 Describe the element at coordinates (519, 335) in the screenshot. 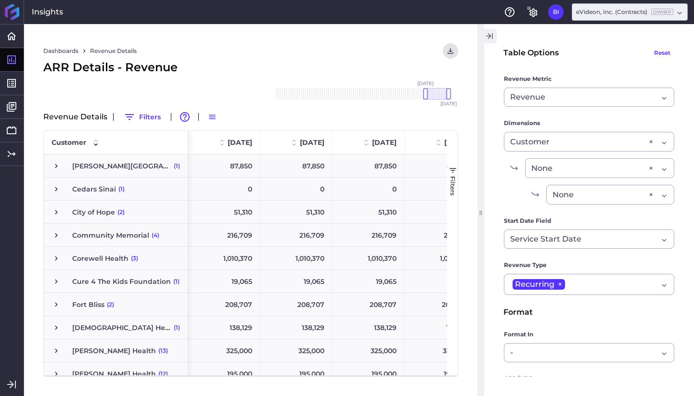

I see `span: Format In` at that location.